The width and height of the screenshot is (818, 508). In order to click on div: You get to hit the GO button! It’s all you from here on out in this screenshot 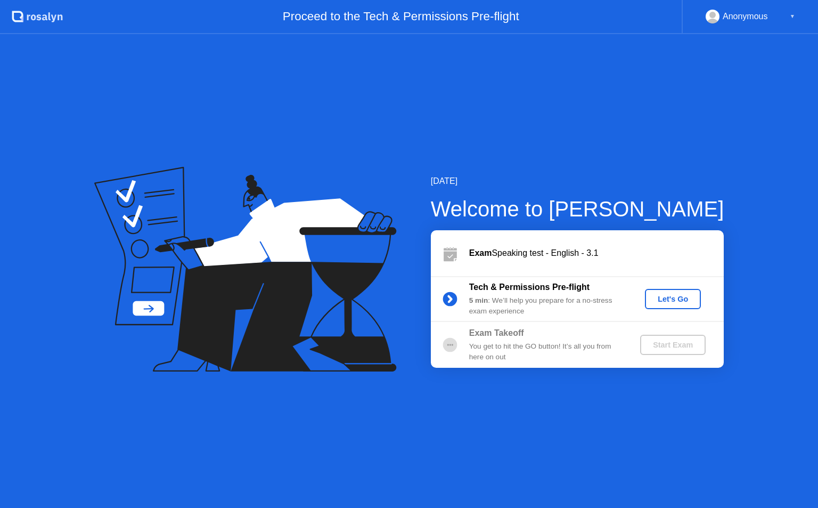, I will do `click(546, 351)`.